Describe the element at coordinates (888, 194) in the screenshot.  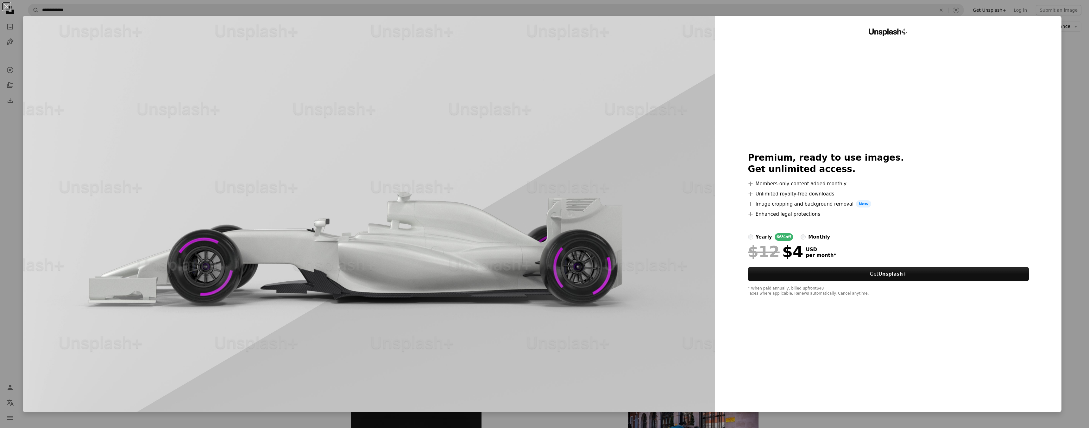
I see `li: Unlimited royalty-free downloads` at that location.